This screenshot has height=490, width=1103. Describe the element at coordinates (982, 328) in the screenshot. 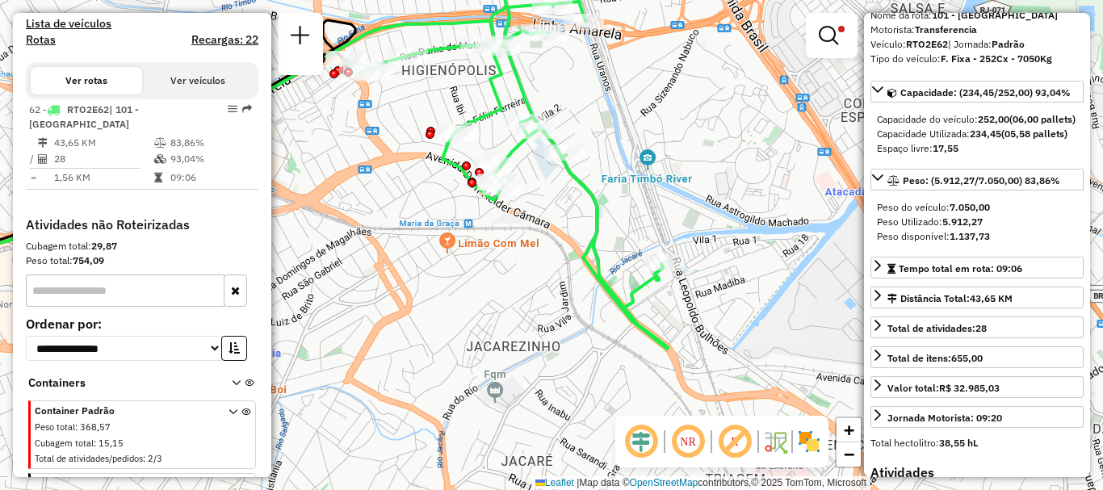

I see `strong: 28` at that location.